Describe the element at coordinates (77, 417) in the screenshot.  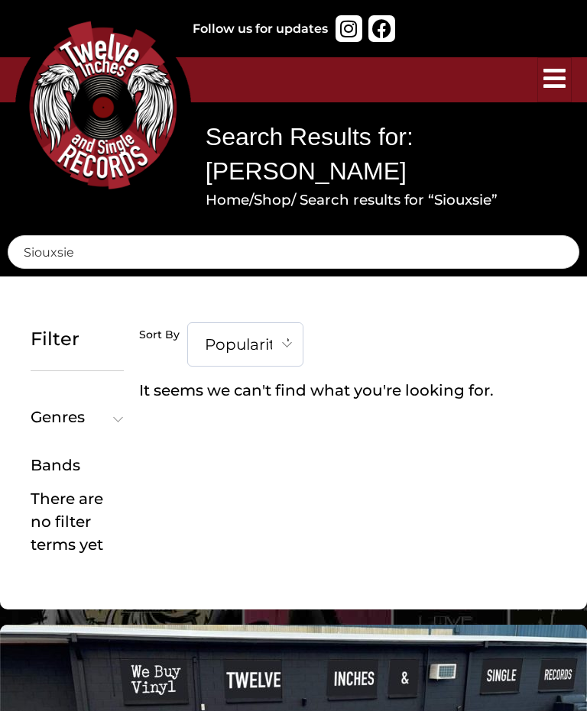
I see `button: Genres` at that location.